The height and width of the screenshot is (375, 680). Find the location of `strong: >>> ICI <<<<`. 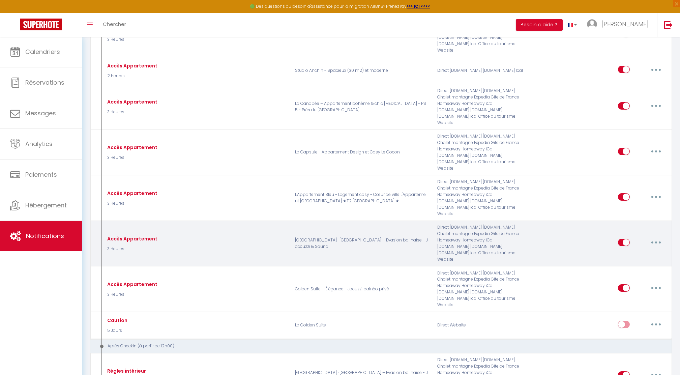

strong: >>> ICI <<<< is located at coordinates (419, 6).